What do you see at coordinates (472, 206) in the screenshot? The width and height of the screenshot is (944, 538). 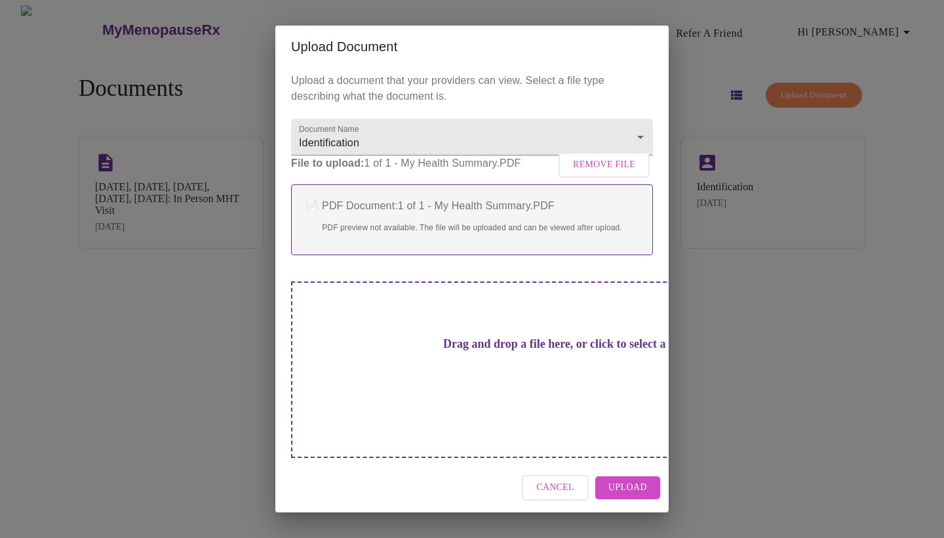 I see `p: 📄 PDF Document: 1 of 1 - My Health Summary.PDF` at bounding box center [472, 206].